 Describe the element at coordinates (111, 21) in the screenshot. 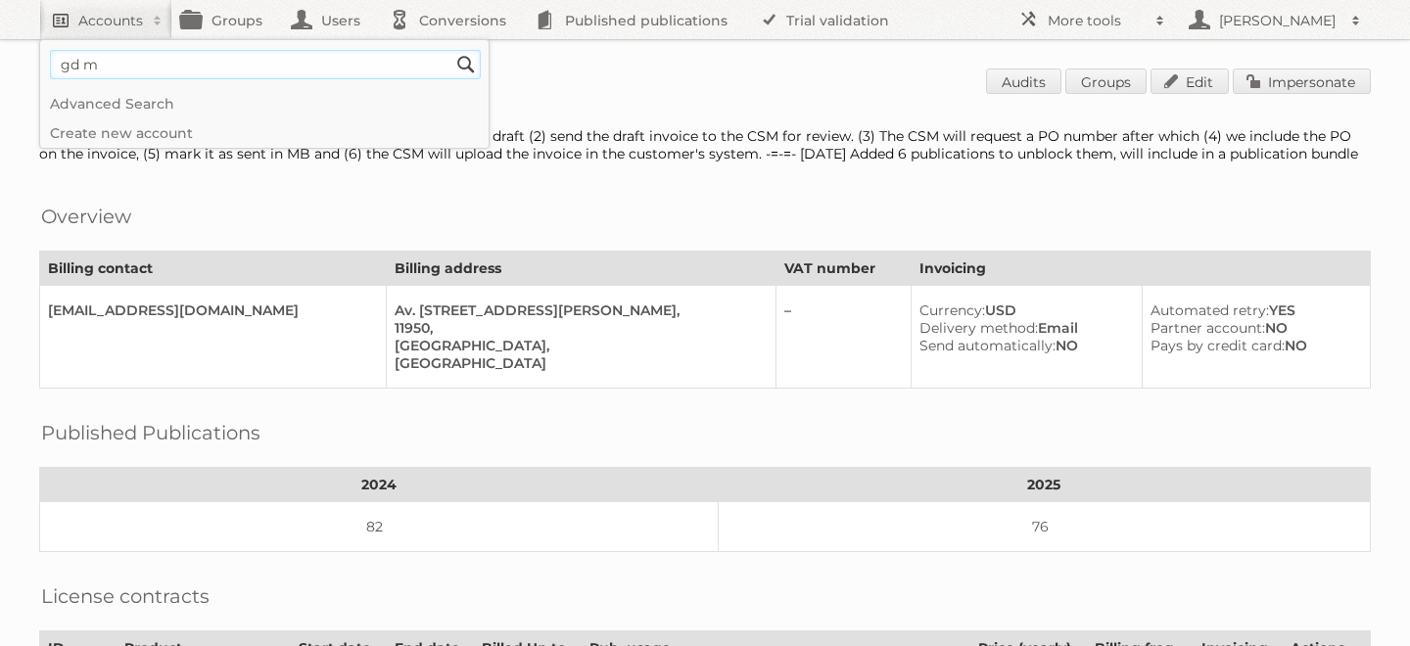

I see `h2: Accounts` at that location.